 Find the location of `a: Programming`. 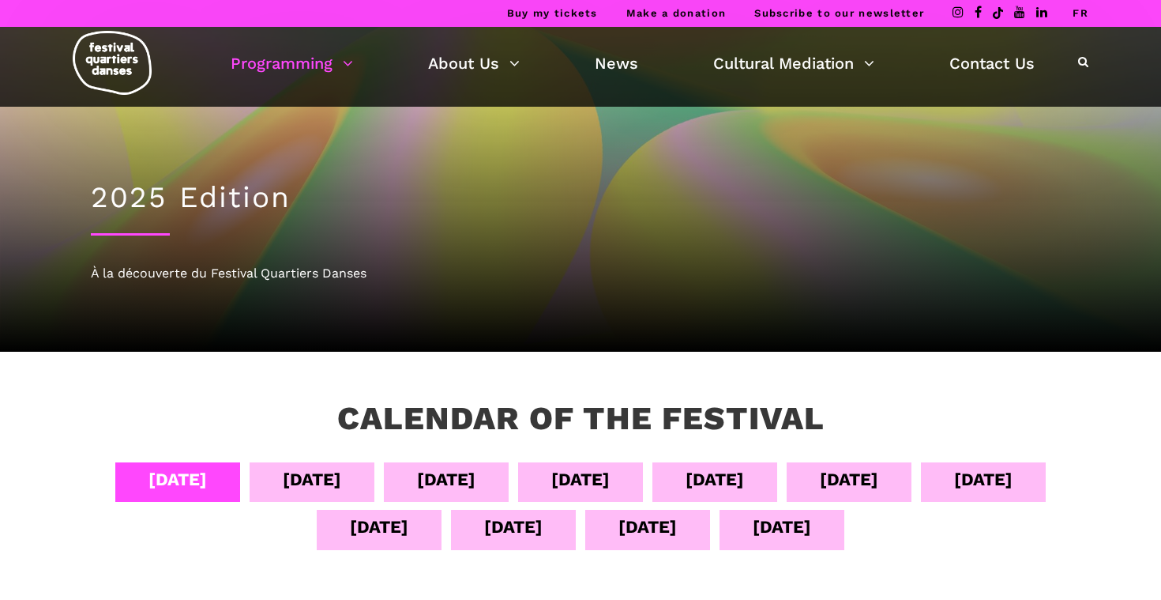

a: Programming is located at coordinates (292, 63).